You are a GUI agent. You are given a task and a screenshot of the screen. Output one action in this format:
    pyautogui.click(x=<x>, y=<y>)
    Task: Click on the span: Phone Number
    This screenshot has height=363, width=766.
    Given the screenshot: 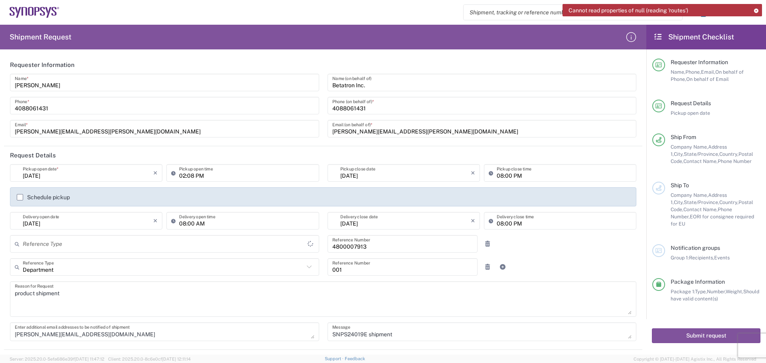 What is the action you would take?
    pyautogui.click(x=734, y=161)
    